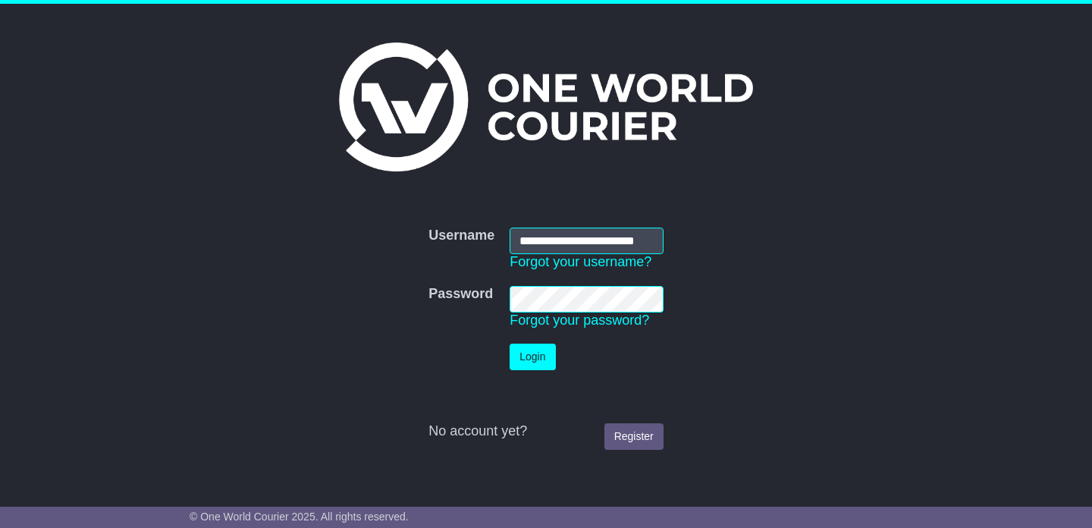 The height and width of the screenshot is (528, 1092). Describe the element at coordinates (580, 262) in the screenshot. I see `a: Forgot your username?` at that location.